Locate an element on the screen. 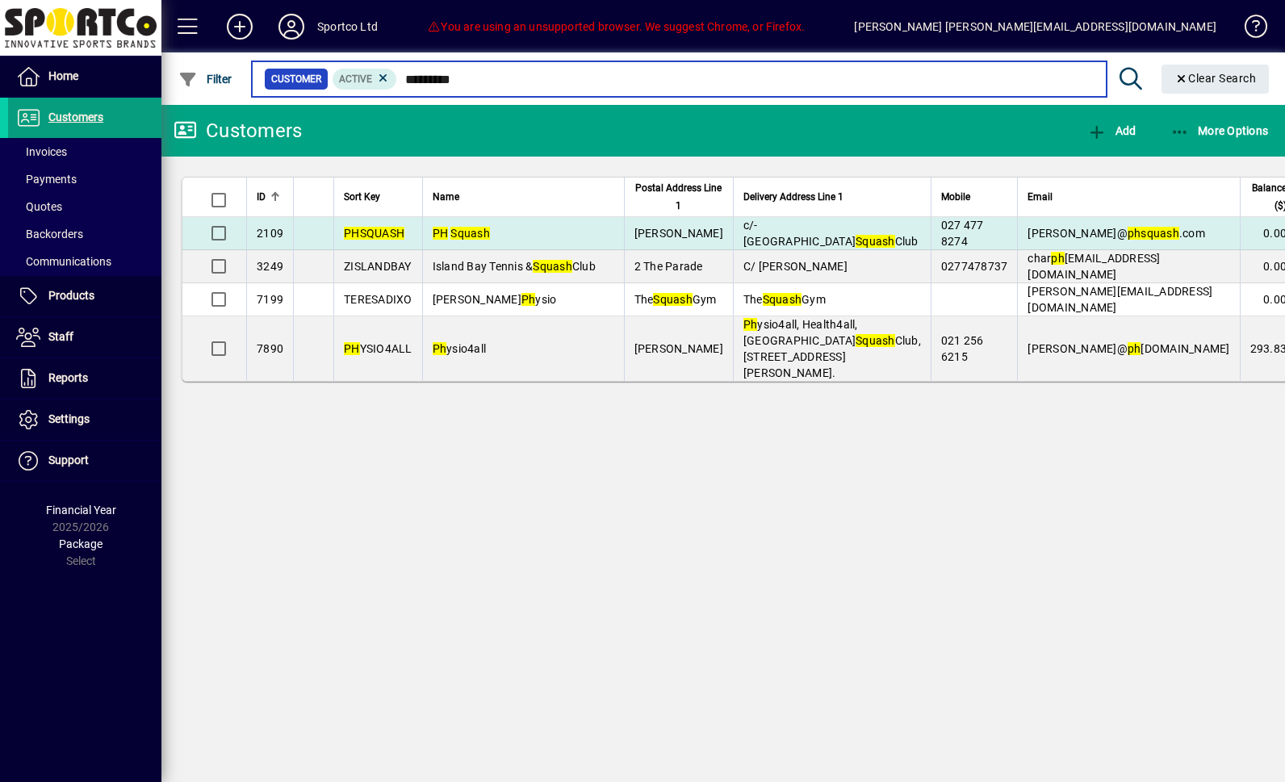 Image resolution: width=1285 pixels, height=782 pixels. span: 3249 is located at coordinates (270, 266).